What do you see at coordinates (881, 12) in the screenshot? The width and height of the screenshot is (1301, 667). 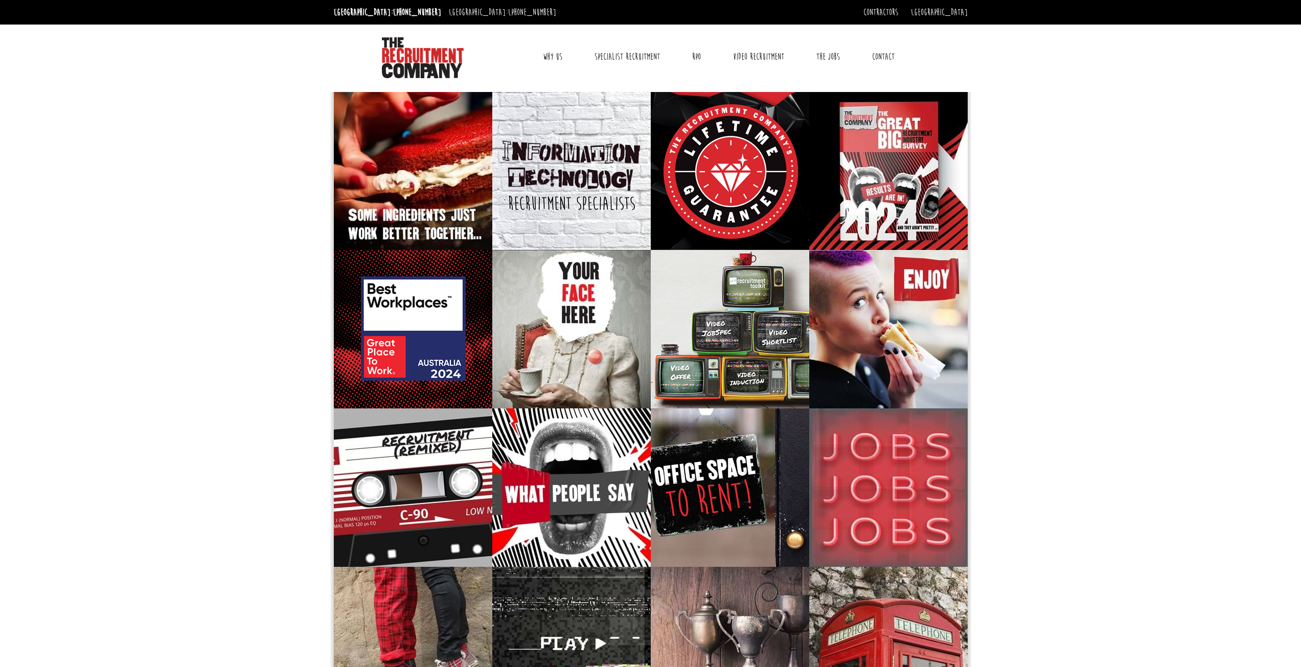 I see `a: Contractors` at bounding box center [881, 12].